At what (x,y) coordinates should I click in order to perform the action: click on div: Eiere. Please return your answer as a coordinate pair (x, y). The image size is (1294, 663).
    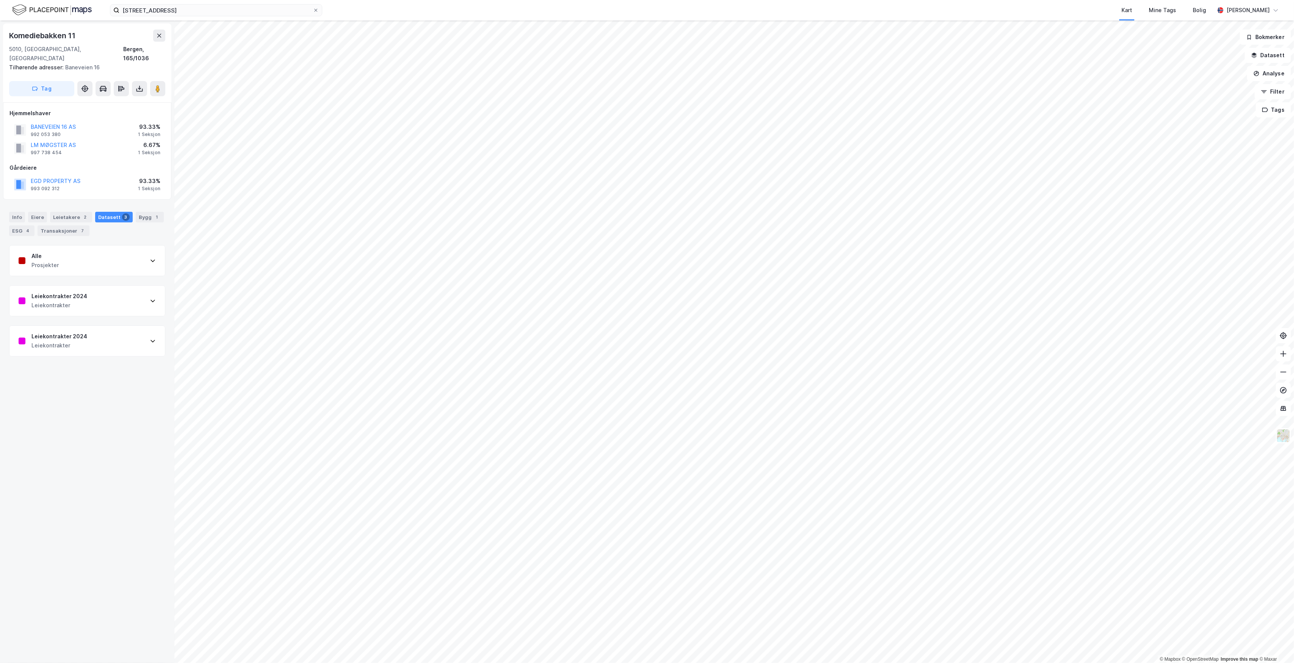
    Looking at the image, I should click on (38, 217).